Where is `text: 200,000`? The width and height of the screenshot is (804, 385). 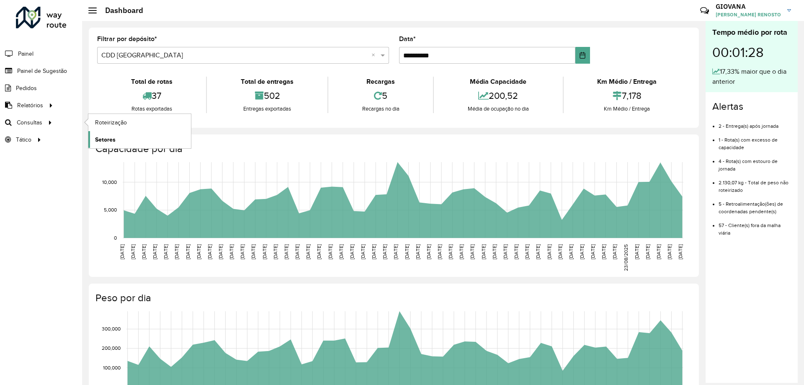 text: 200,000 is located at coordinates (111, 348).